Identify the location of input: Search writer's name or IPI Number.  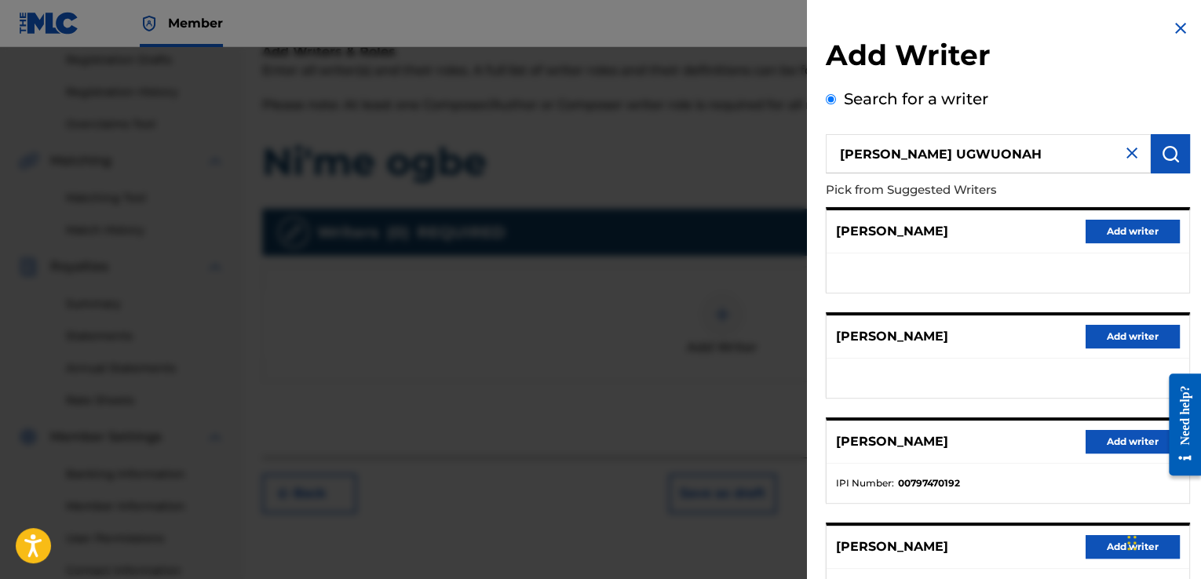
(988, 154).